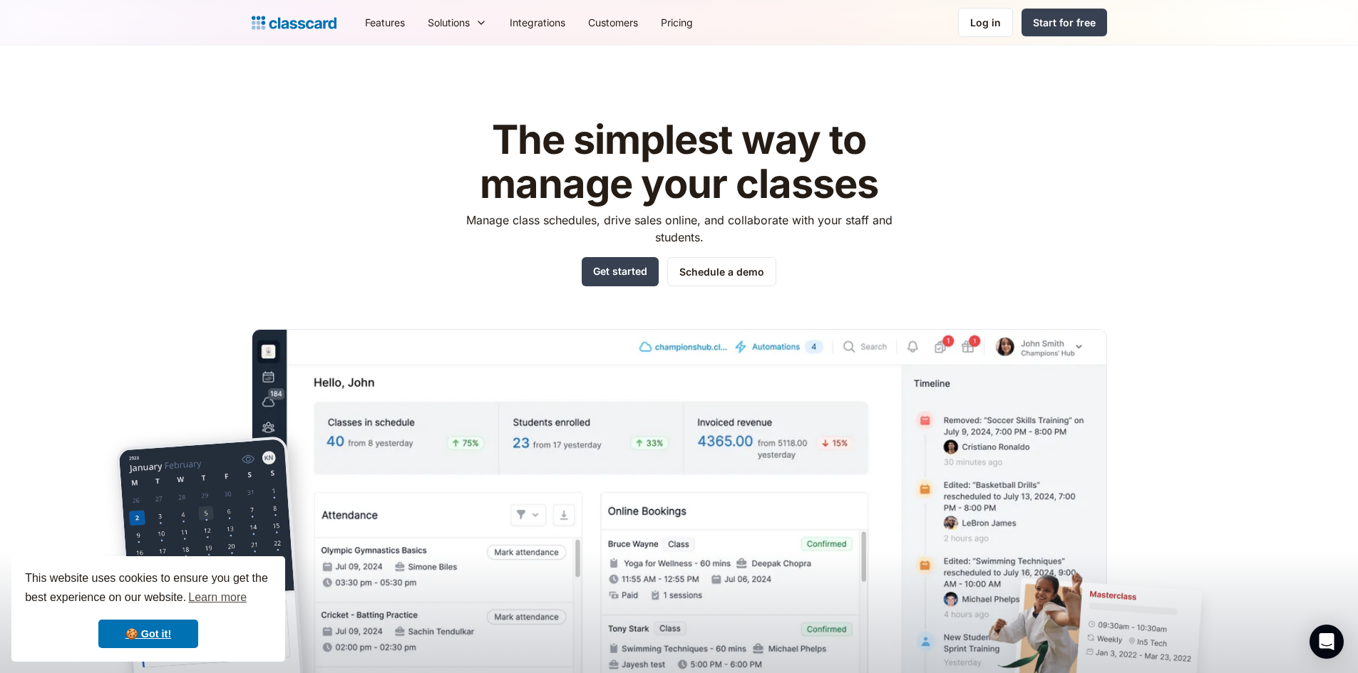  I want to click on a: Pricing, so click(676, 22).